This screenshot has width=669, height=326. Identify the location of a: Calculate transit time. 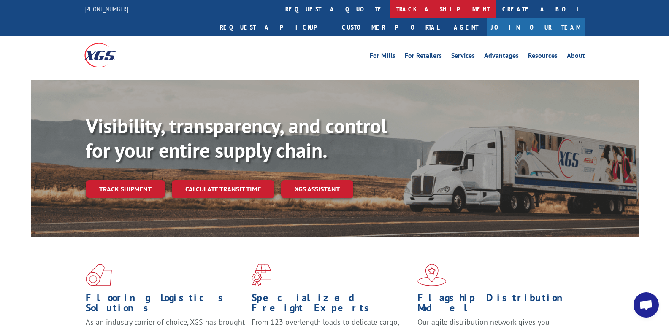
(223, 189).